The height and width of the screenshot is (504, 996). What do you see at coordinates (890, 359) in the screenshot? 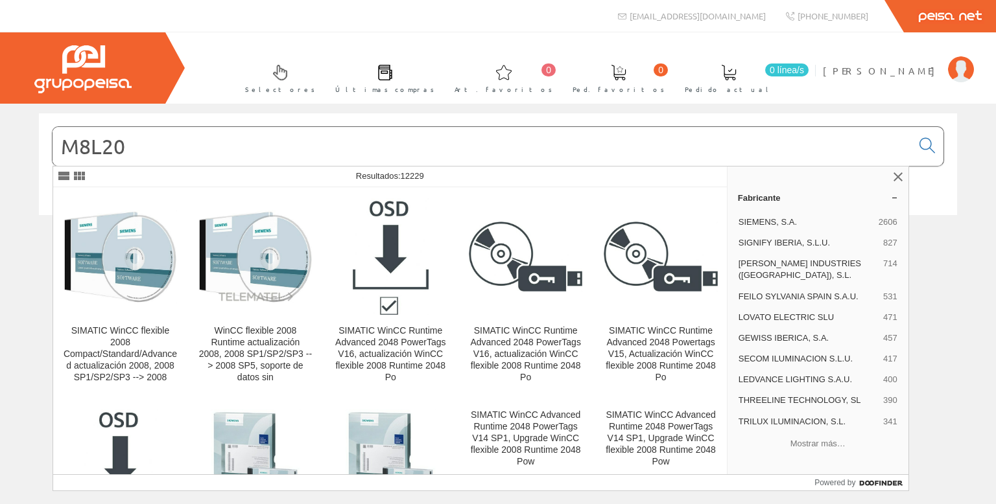
I see `span: 417` at bounding box center [890, 359].